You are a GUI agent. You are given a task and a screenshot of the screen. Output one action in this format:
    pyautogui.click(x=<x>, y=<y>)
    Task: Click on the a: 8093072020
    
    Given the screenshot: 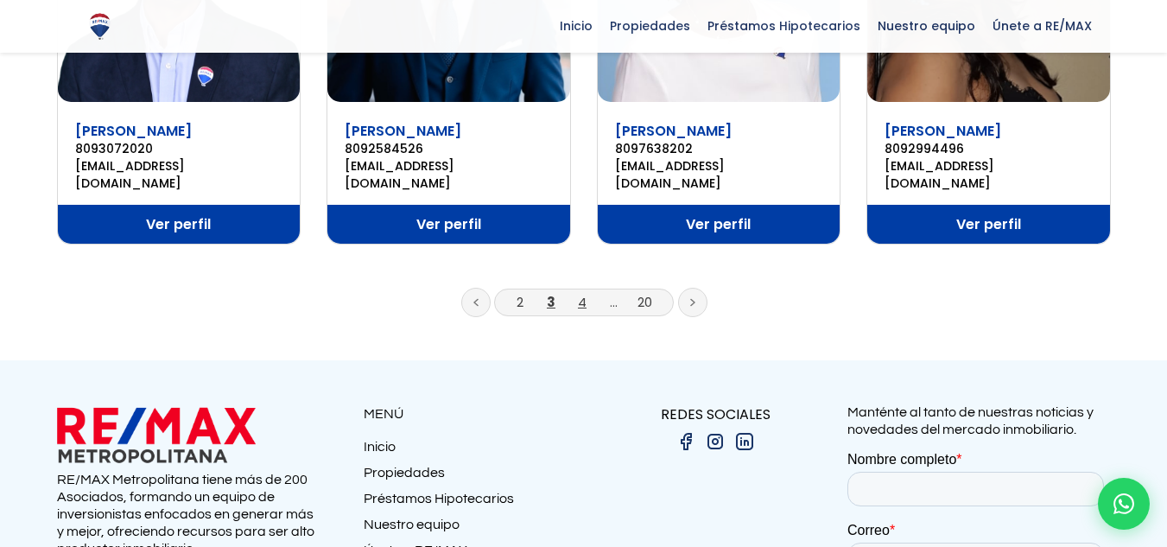 What is the action you would take?
    pyautogui.click(x=179, y=149)
    